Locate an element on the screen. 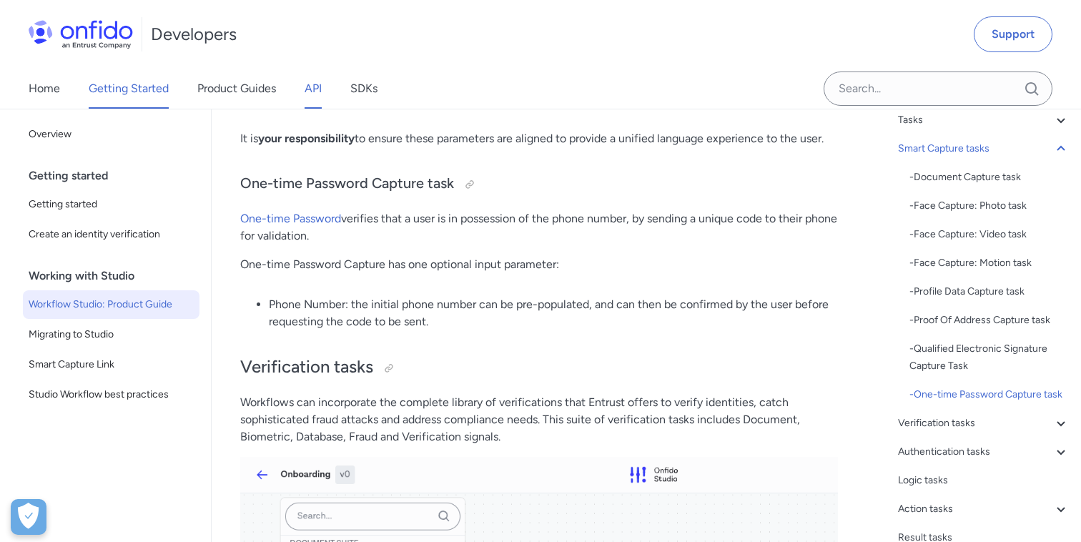  span: Overview is located at coordinates (111, 134).